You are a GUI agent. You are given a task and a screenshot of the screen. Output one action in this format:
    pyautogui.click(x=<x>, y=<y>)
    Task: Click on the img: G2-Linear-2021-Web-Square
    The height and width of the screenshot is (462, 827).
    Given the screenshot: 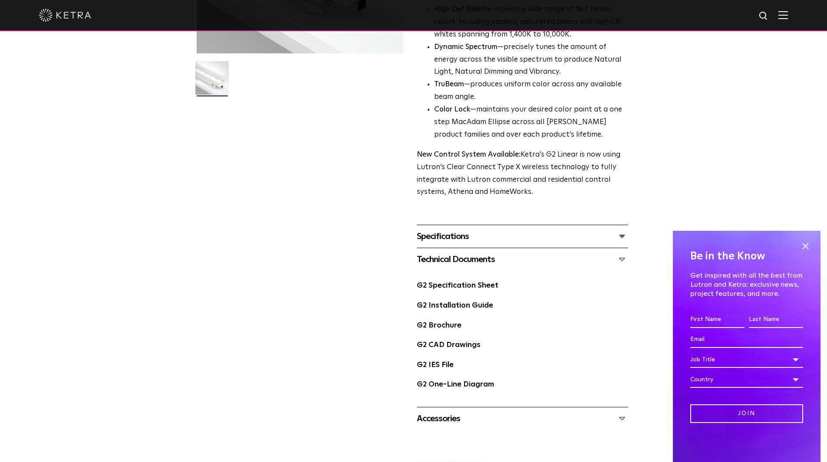 What is the action you would take?
    pyautogui.click(x=212, y=81)
    